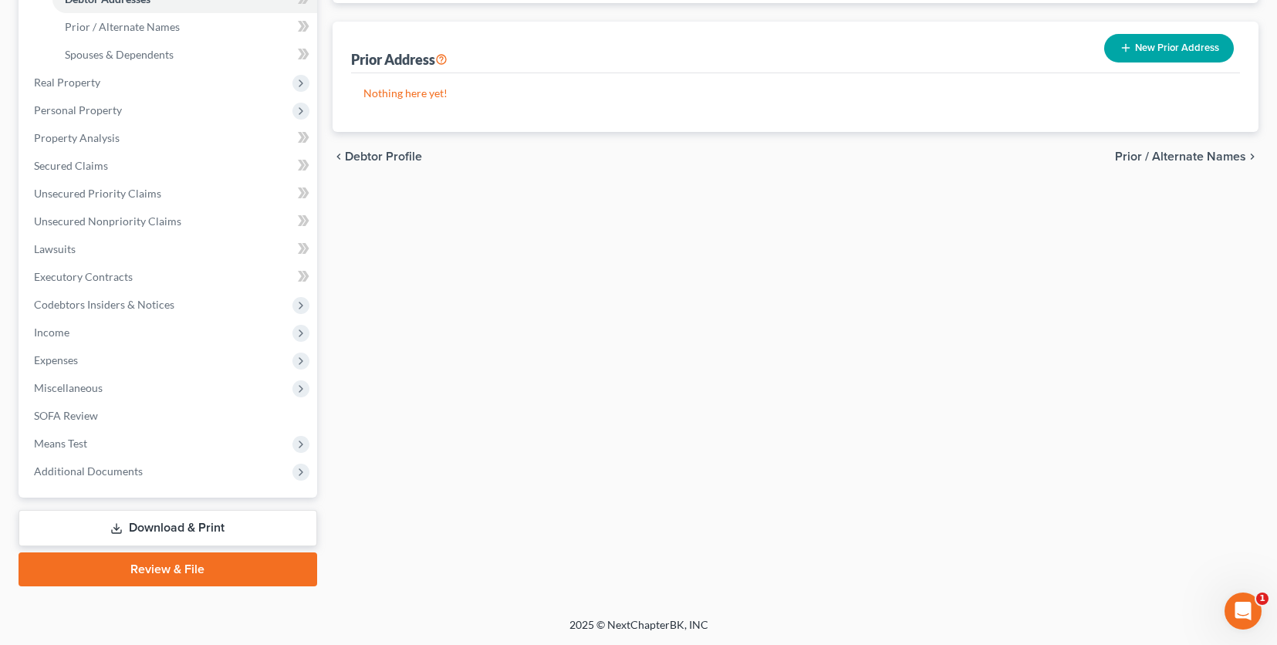 The height and width of the screenshot is (645, 1277). Describe the element at coordinates (1187, 157) in the screenshot. I see `button: Prior / Alternate Names chevron_right` at that location.